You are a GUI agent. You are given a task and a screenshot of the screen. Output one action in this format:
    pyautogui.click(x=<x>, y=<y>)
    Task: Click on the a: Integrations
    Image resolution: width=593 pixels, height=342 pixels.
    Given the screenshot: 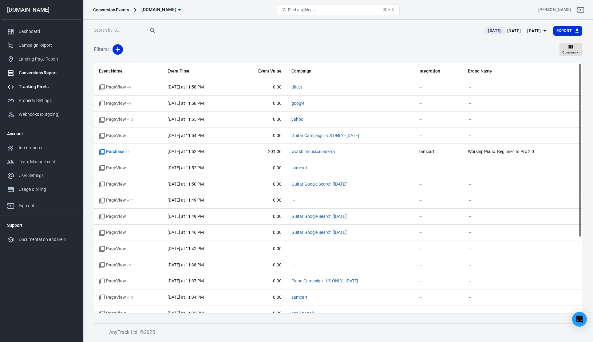 What is the action you would take?
    pyautogui.click(x=42, y=148)
    